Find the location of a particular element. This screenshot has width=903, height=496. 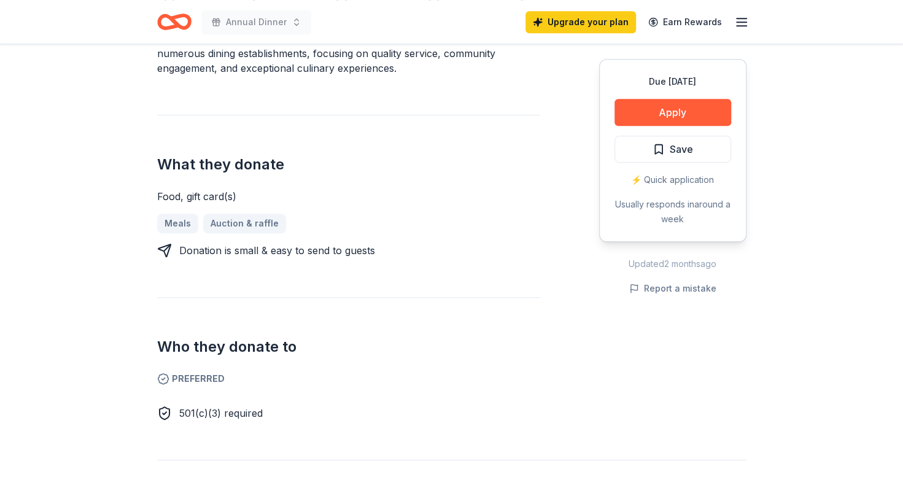

span: 501(c)(3) required is located at coordinates (221, 413).